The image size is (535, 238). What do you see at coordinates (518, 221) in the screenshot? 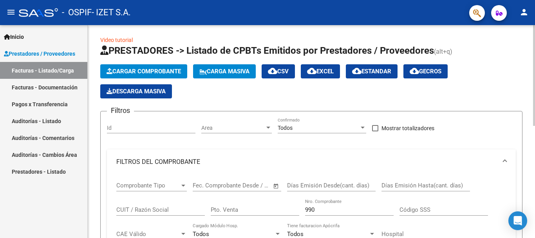
I see `div: Open Intercom Messenger` at bounding box center [518, 221].